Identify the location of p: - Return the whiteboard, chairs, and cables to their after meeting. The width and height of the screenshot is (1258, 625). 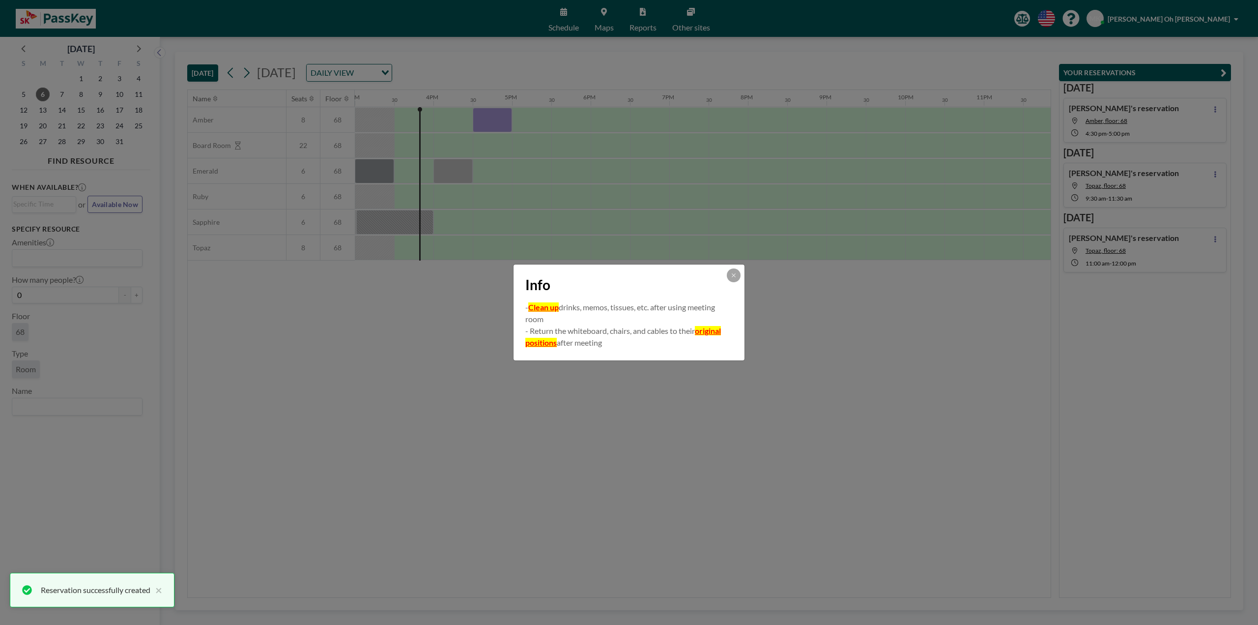
(629, 337).